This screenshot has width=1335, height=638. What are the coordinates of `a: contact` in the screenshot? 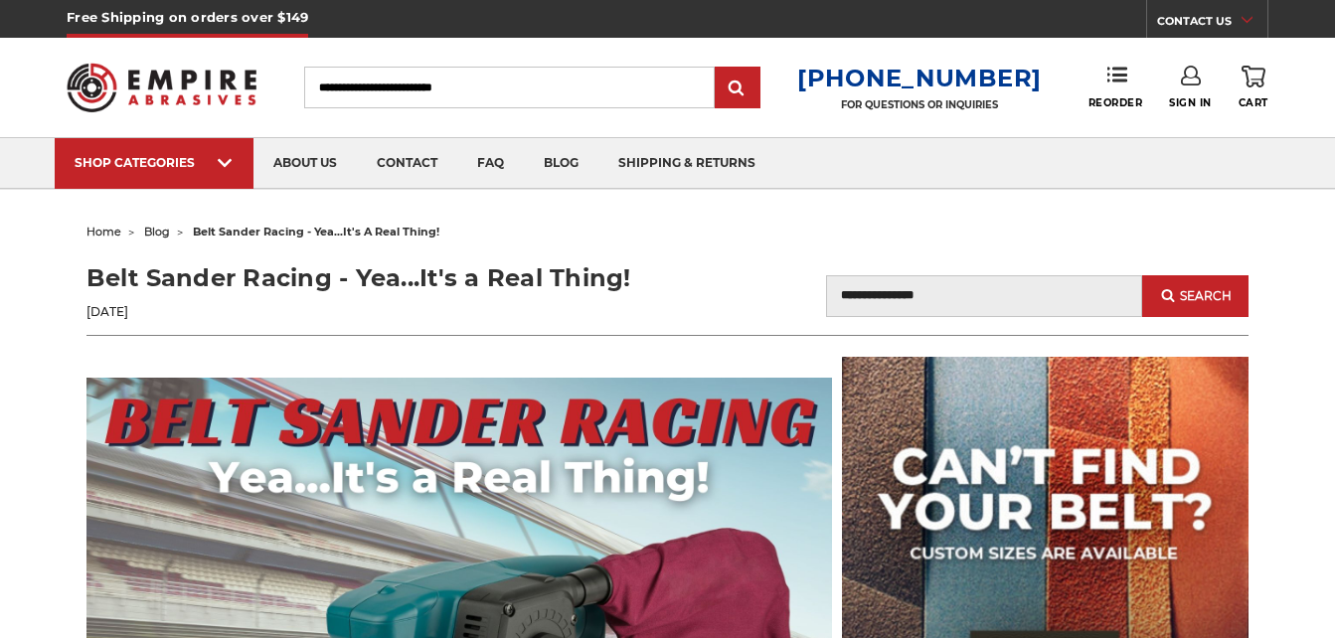 It's located at (406, 163).